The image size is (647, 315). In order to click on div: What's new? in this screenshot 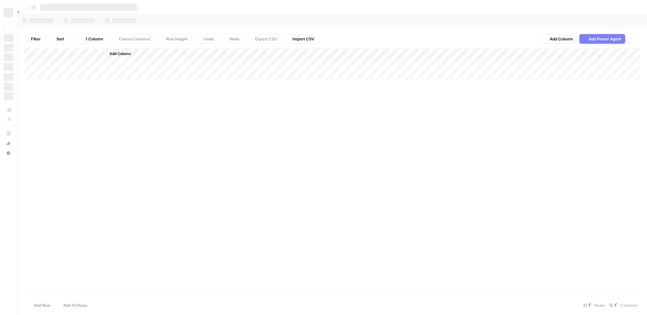, I will do `click(8, 143)`.